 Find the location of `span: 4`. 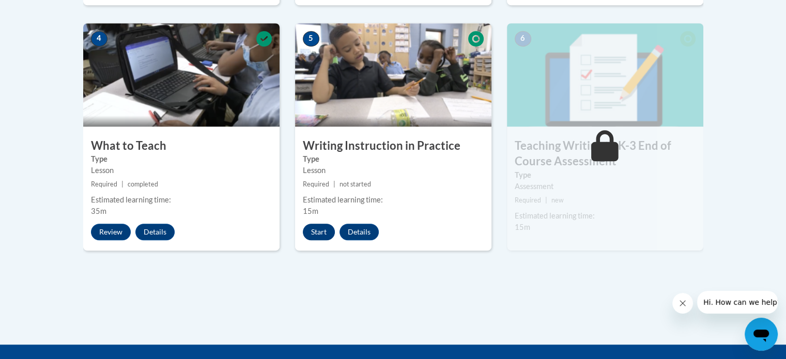

span: 4 is located at coordinates (99, 39).